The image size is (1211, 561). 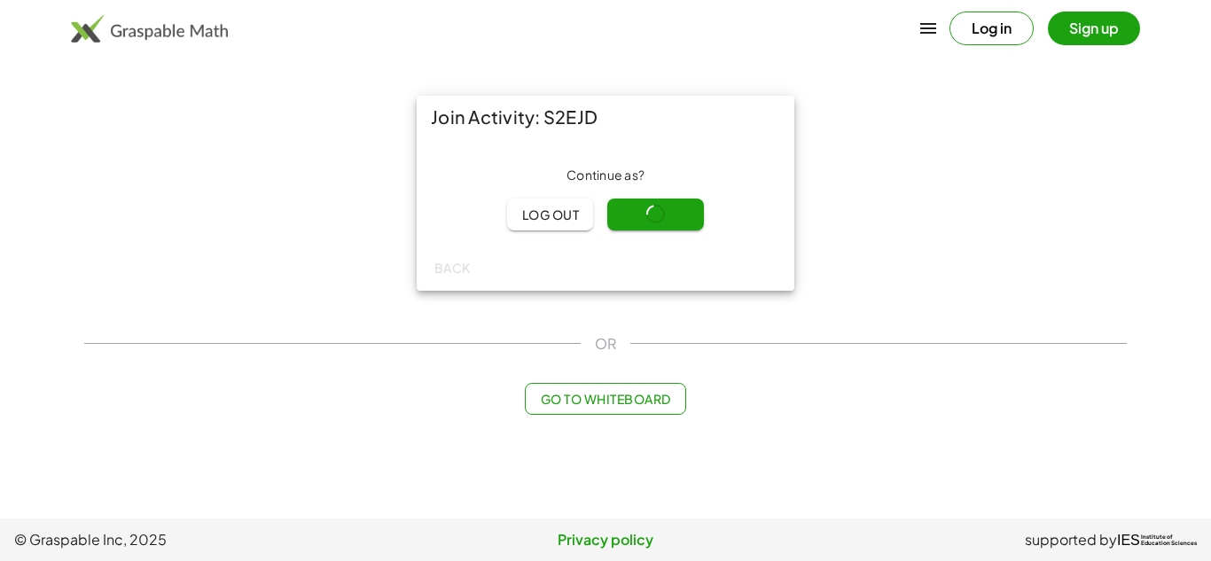 I want to click on button: Log out, so click(x=550, y=215).